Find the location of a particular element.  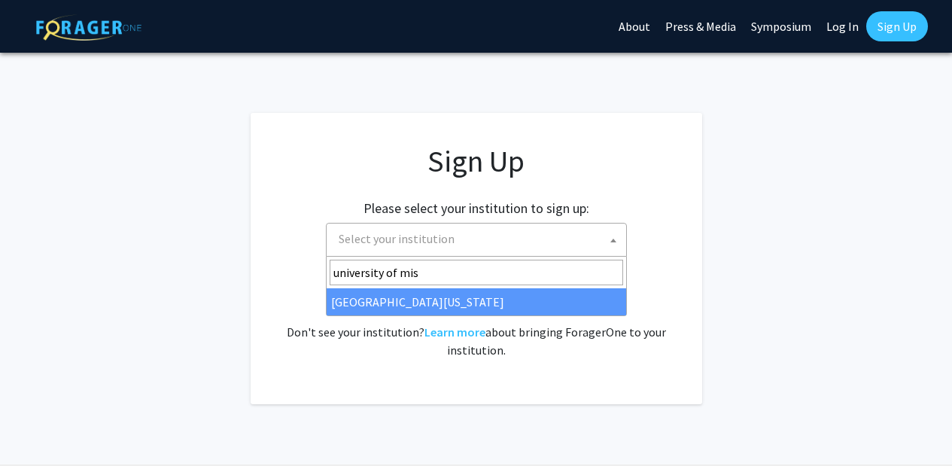

img: ForagerOne Logo is located at coordinates (89, 27).